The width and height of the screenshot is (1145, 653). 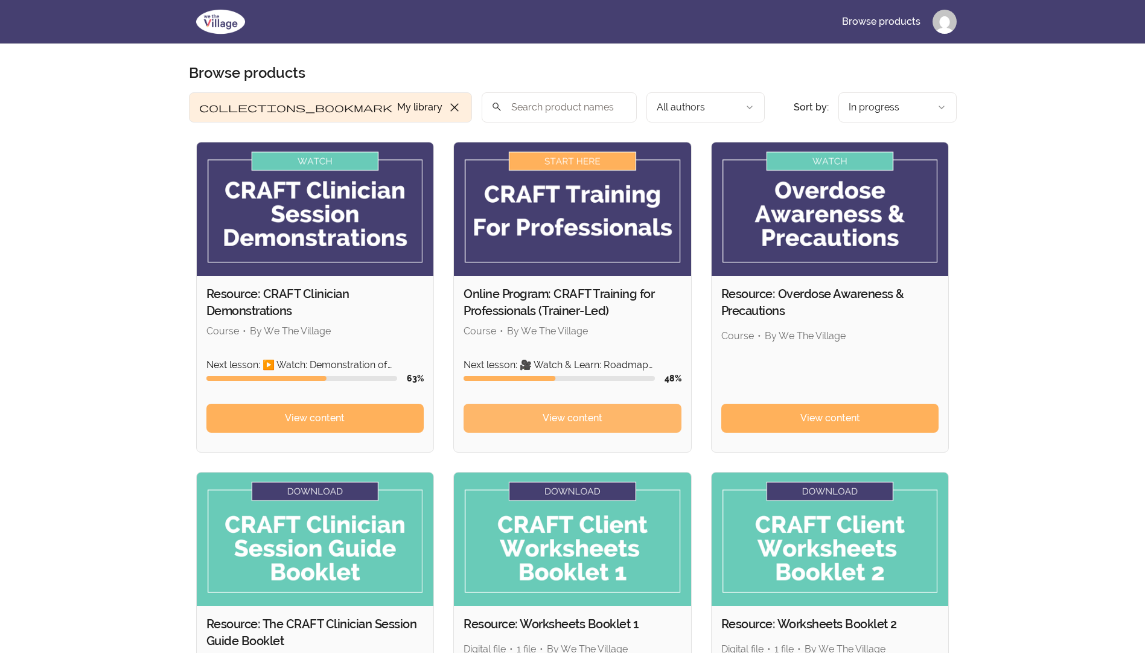 I want to click on span: collections_bookmark, so click(x=296, y=107).